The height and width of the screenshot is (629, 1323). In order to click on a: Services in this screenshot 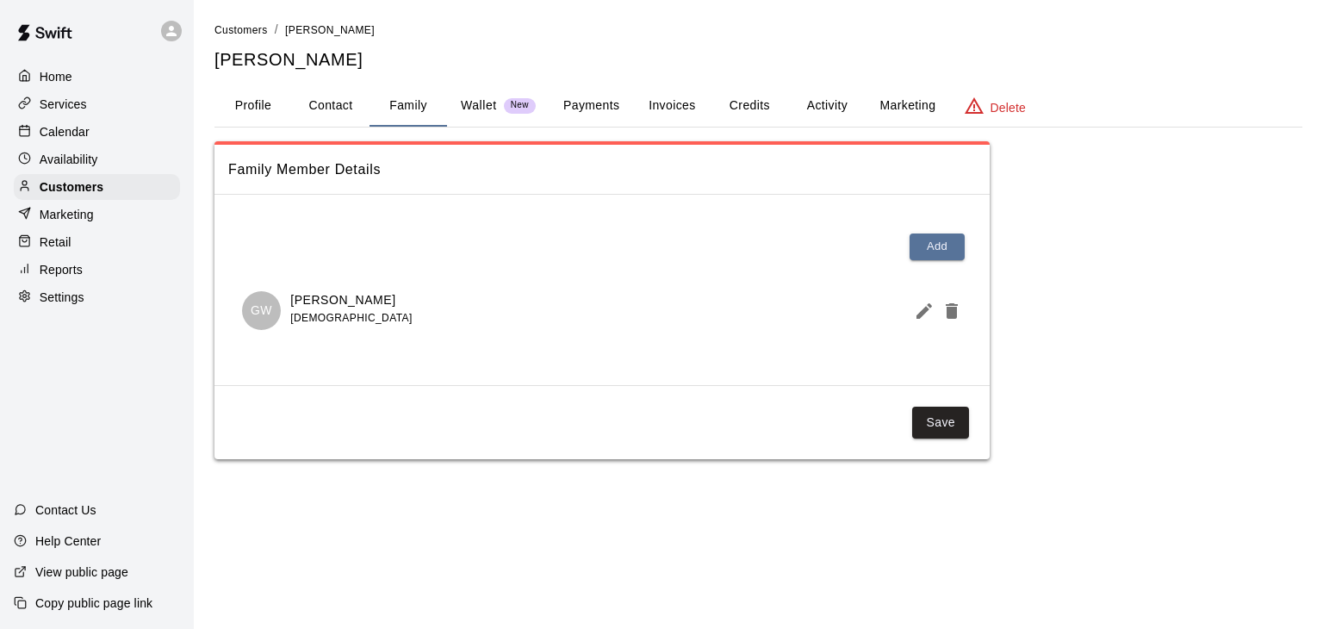, I will do `click(96, 104)`.